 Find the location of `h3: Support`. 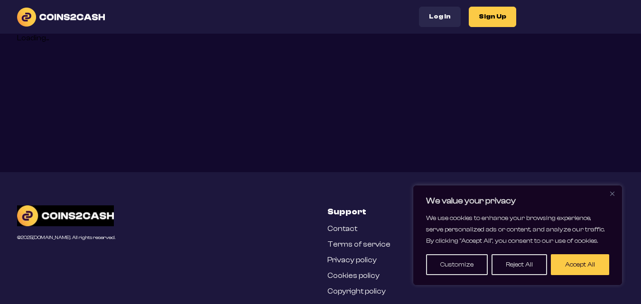

h3: Support is located at coordinates (347, 211).